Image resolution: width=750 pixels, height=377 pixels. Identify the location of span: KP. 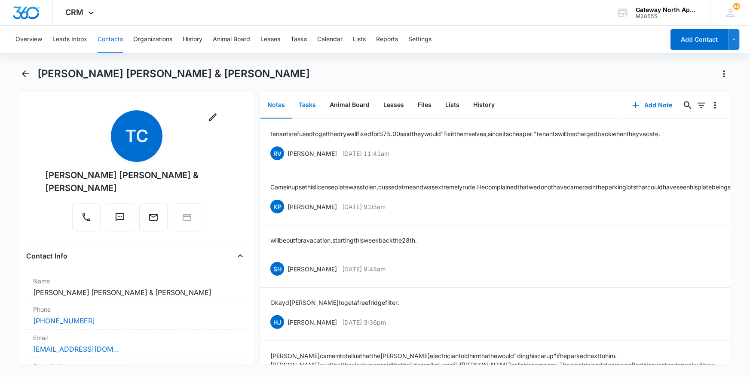
(277, 207).